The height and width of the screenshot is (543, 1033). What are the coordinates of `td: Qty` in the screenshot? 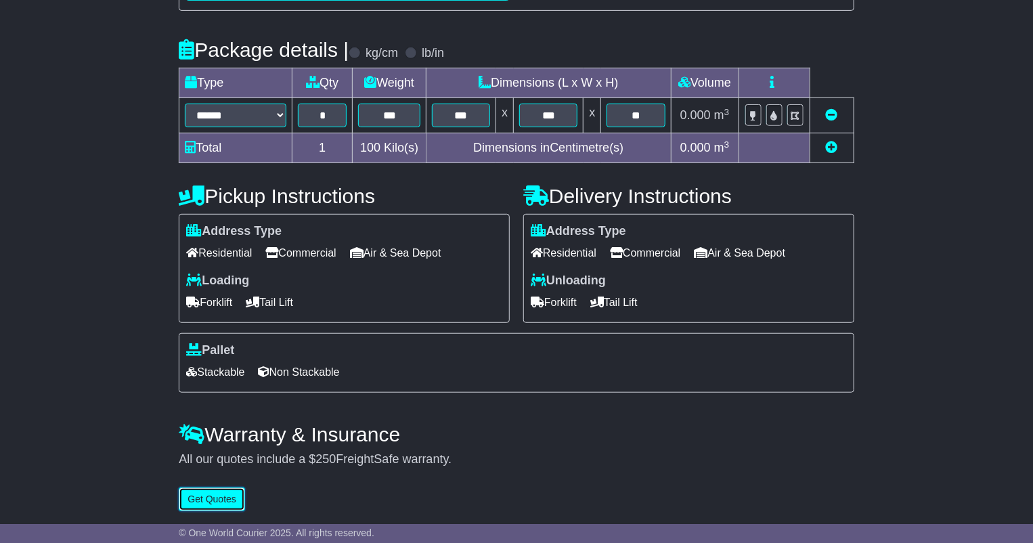 It's located at (322, 83).